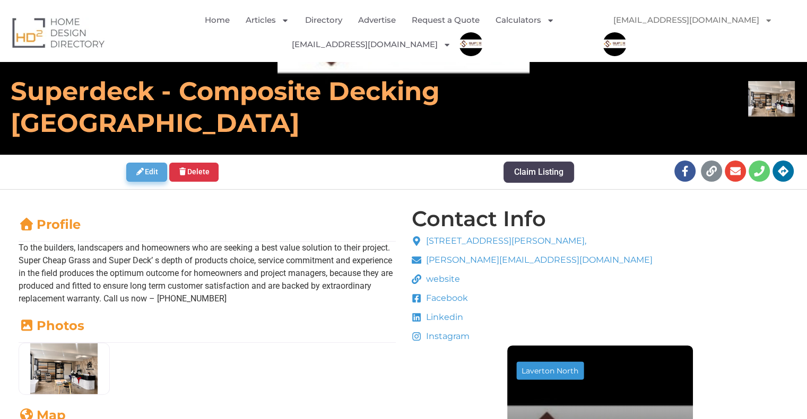 This screenshot has height=419, width=807. Describe the element at coordinates (217, 20) in the screenshot. I see `a: Home` at that location.